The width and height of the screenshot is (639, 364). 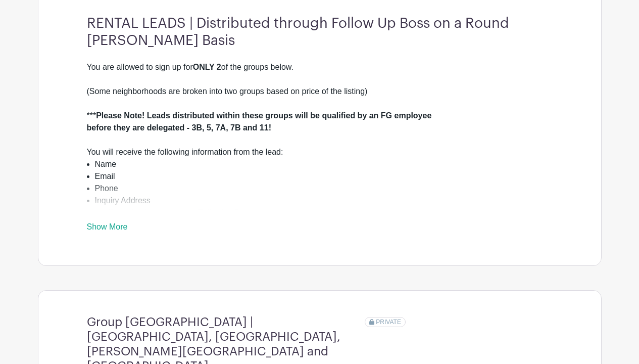 What do you see at coordinates (207, 67) in the screenshot?
I see `strong: ONLY 2` at bounding box center [207, 67].